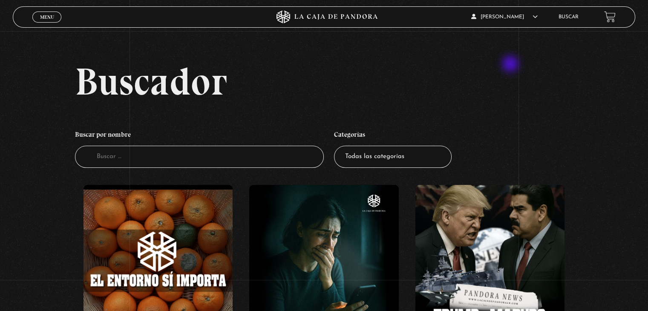 Image resolution: width=648 pixels, height=311 pixels. I want to click on span: Cerrar, so click(47, 24).